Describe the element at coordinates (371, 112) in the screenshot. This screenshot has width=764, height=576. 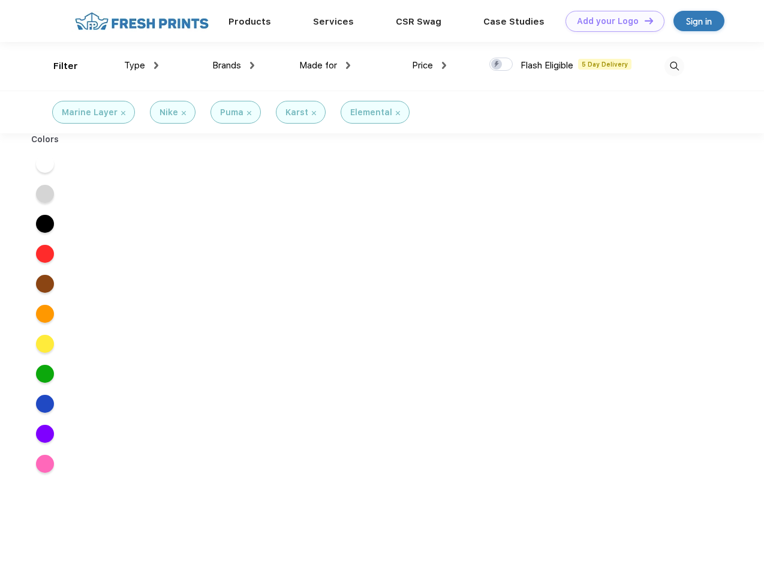
I see `div: Elemental` at that location.